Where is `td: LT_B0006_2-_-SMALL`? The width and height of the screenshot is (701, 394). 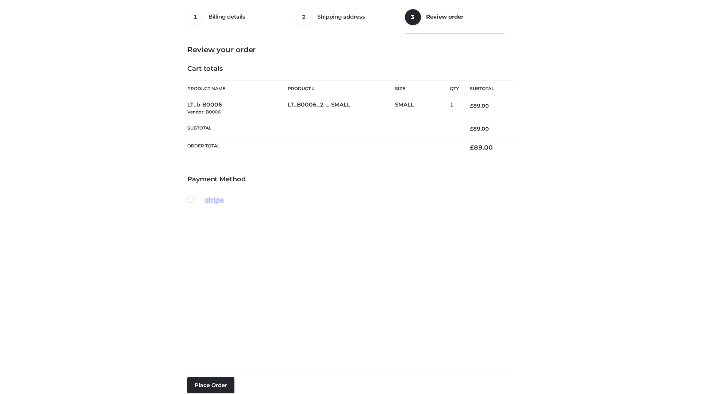 td: LT_B0006_2-_-SMALL is located at coordinates (341, 108).